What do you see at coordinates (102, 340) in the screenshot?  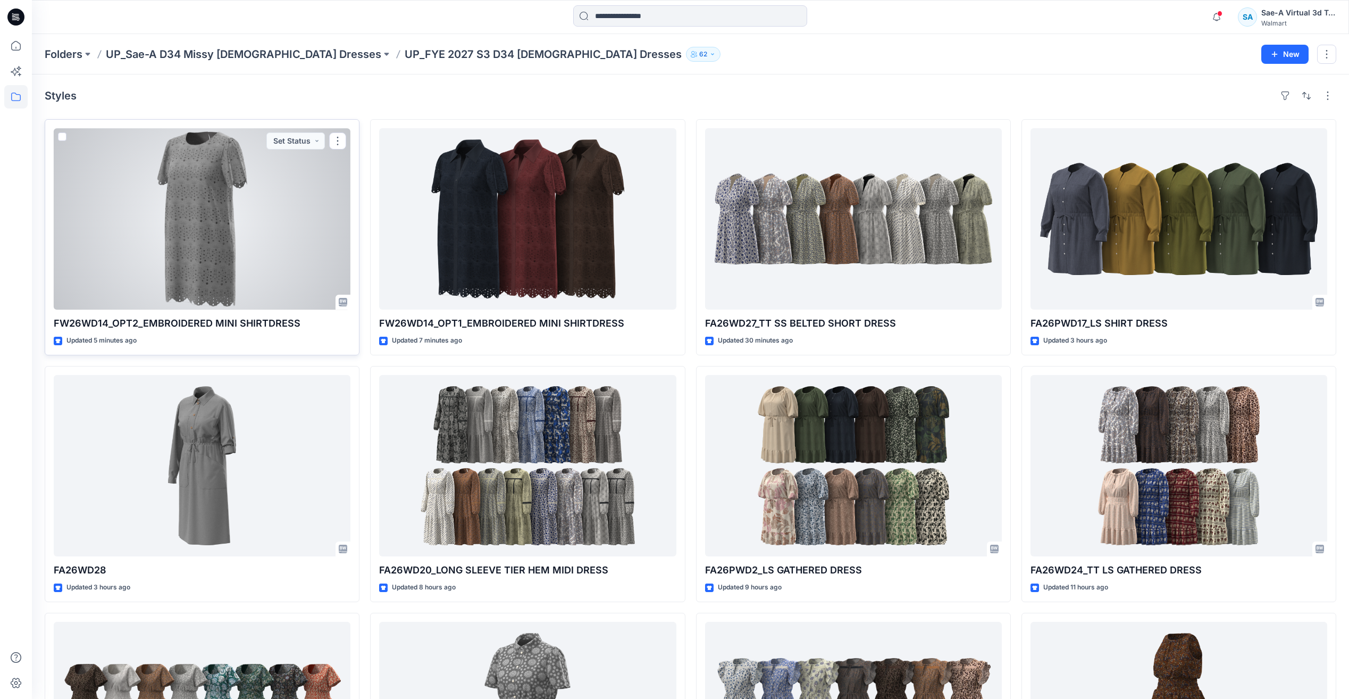 I see `p: Updated 5 minutes ago` at bounding box center [102, 340].